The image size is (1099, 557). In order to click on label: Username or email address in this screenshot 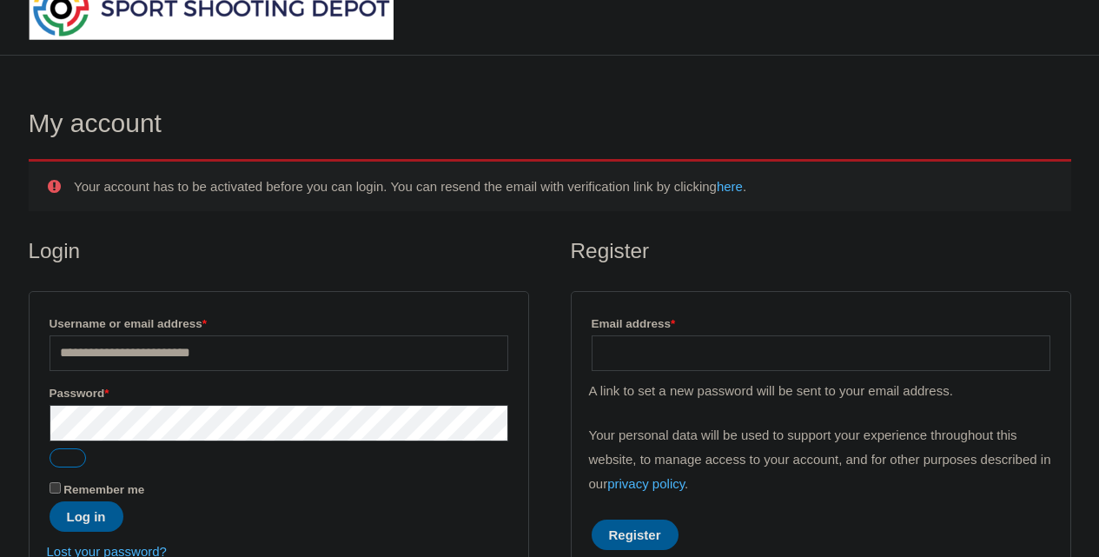, I will do `click(279, 323)`.